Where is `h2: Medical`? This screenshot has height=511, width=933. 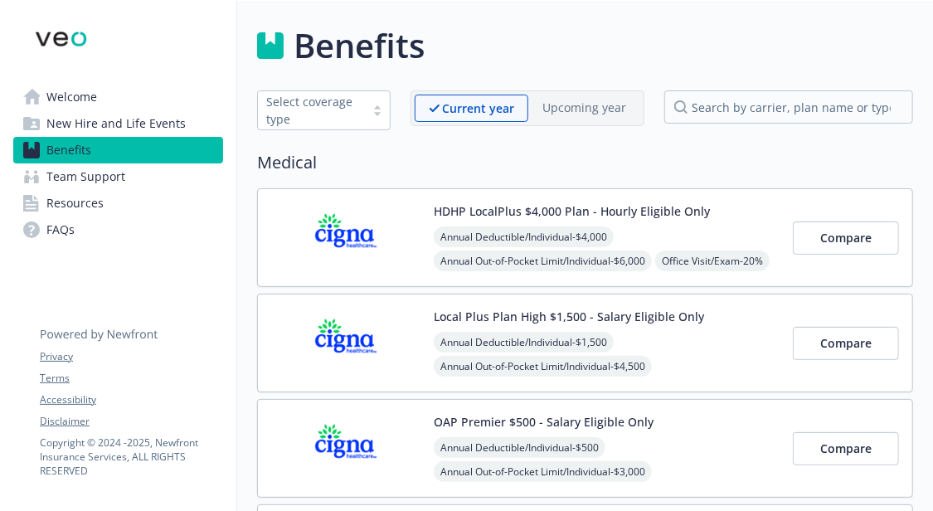 h2: Medical is located at coordinates (585, 163).